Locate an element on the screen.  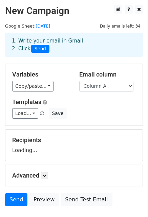
h2: New Campaign is located at coordinates (74, 11).